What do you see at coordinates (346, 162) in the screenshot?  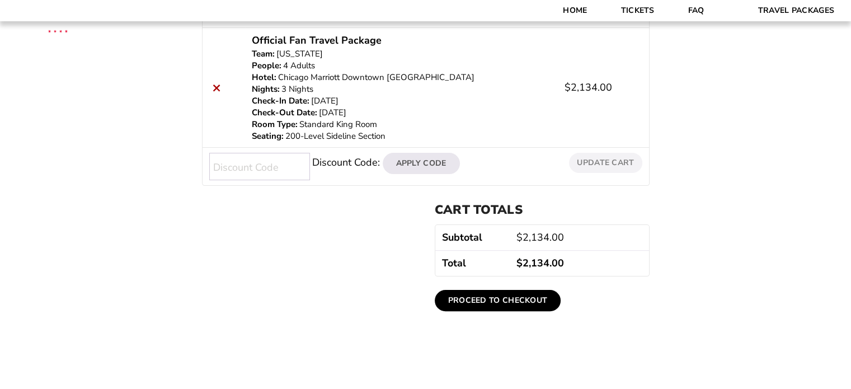 I see `label: Discount Code:` at bounding box center [346, 162].